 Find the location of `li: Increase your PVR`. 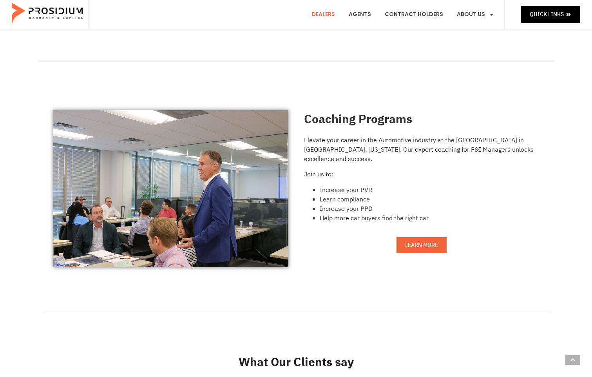

li: Increase your PVR is located at coordinates (430, 190).